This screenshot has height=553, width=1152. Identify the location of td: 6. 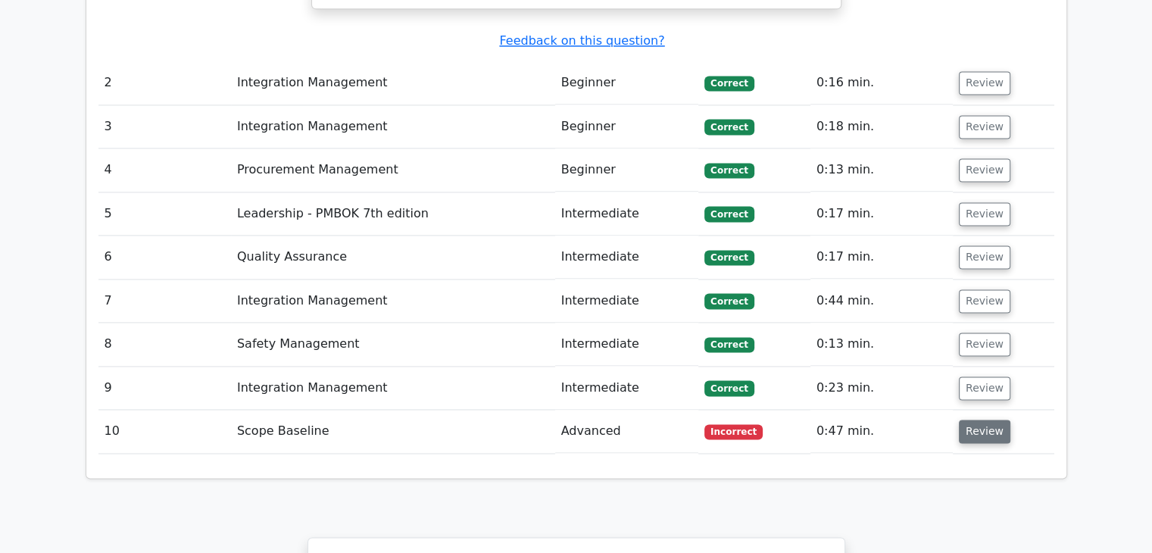
(164, 257).